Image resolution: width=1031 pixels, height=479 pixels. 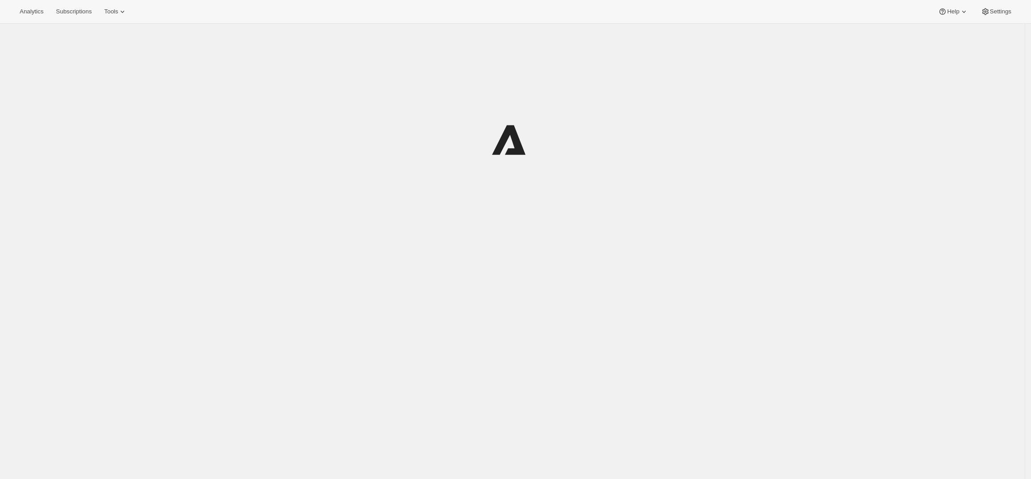 I want to click on button: Analytics, so click(x=31, y=12).